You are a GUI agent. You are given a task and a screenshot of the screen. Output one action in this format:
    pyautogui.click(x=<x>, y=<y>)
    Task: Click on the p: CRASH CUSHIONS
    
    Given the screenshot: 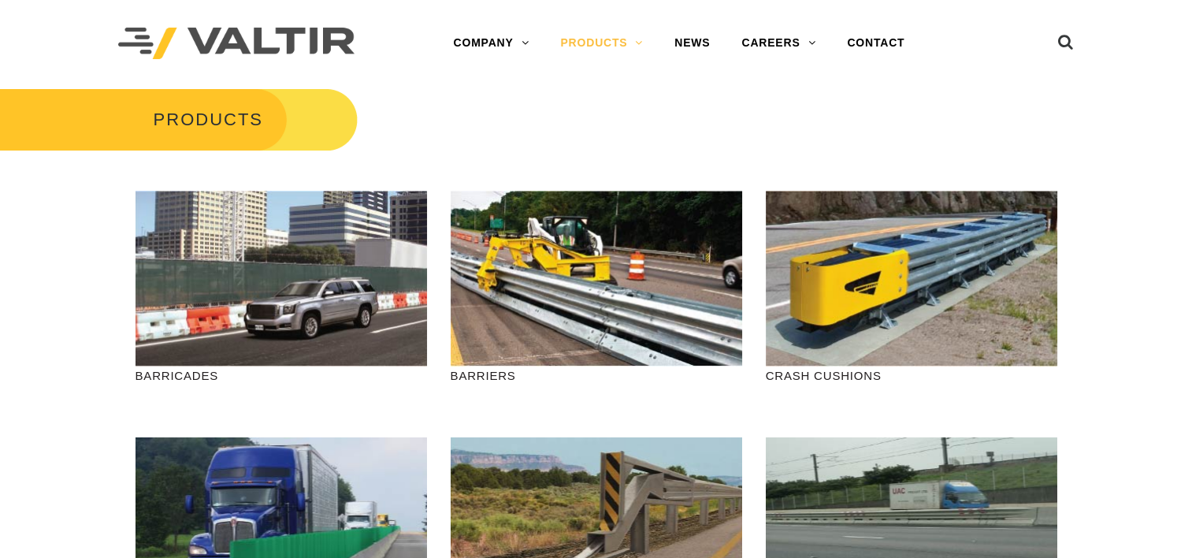 What is the action you would take?
    pyautogui.click(x=912, y=375)
    